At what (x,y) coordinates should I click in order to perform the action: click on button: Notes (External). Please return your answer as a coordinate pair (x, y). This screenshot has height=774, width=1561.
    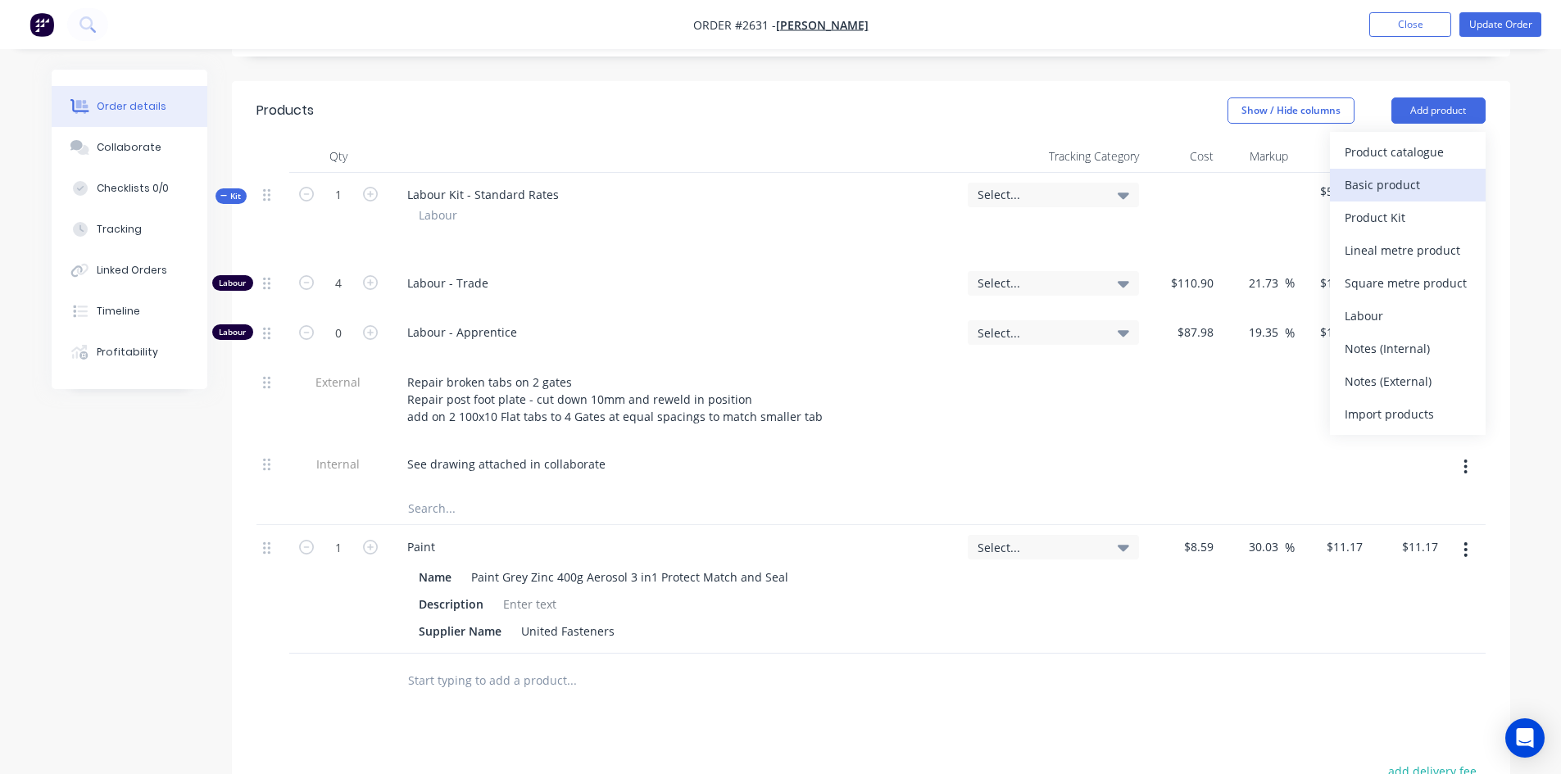
    Looking at the image, I should click on (1408, 382).